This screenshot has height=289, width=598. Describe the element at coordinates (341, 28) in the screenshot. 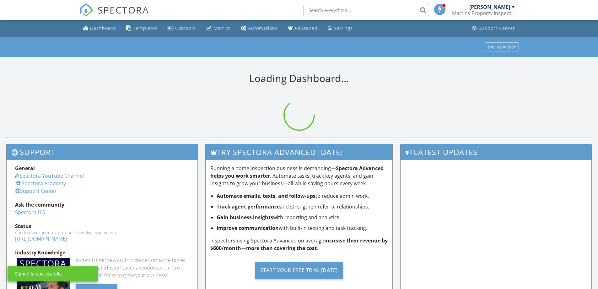

I see `a: Settings` at that location.